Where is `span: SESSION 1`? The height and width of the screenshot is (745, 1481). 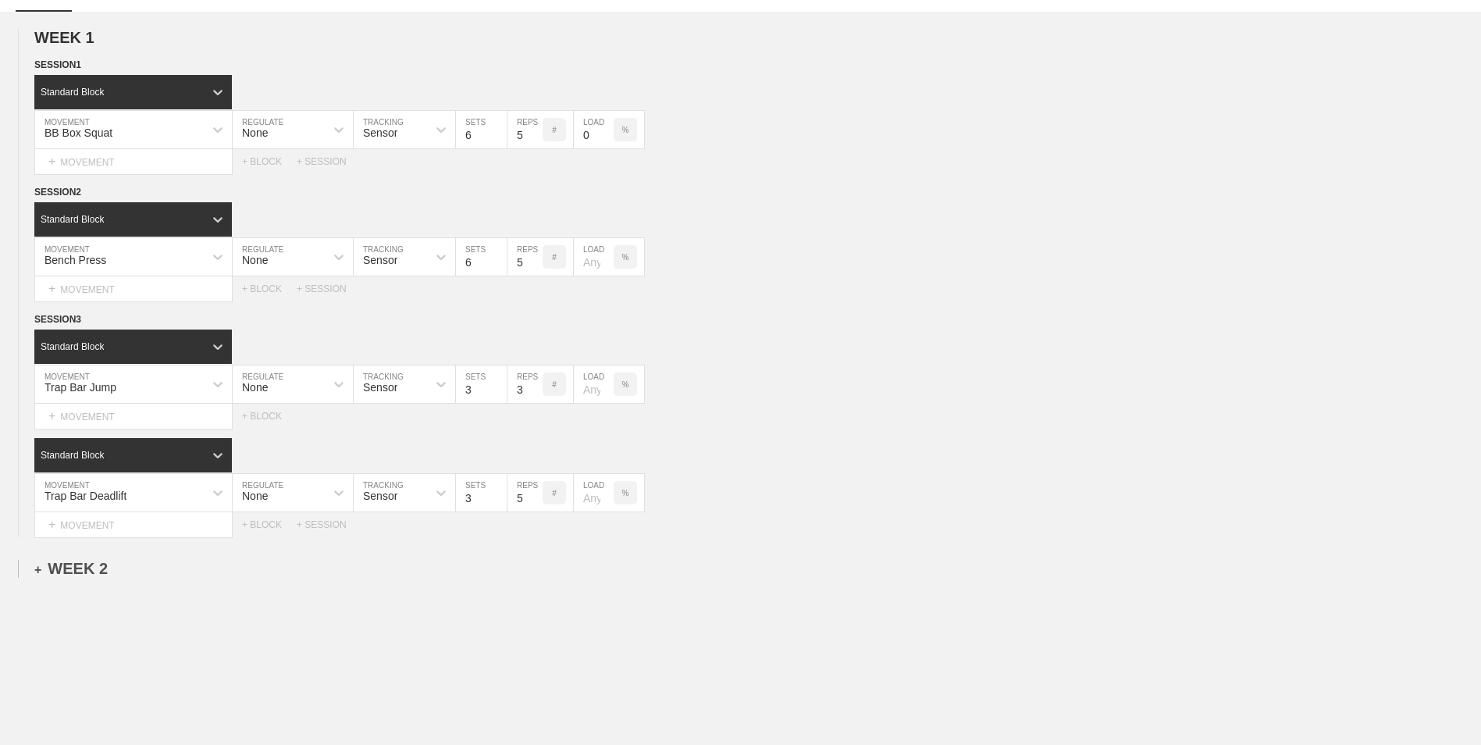
span: SESSION 1 is located at coordinates (58, 65).